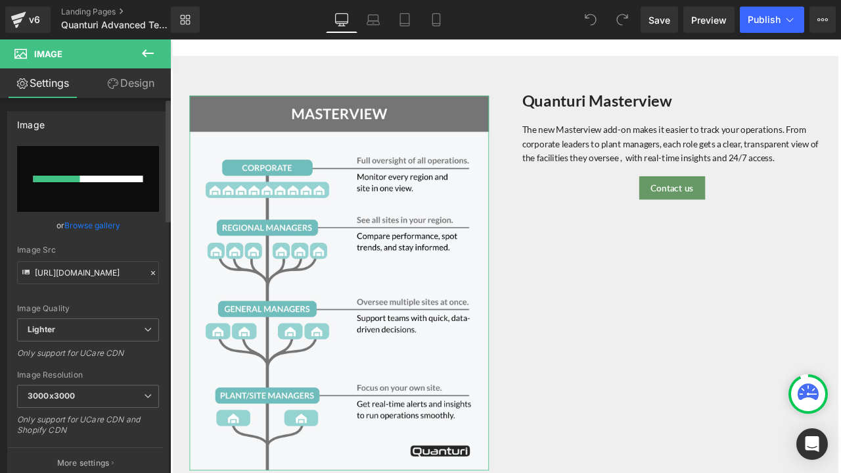  I want to click on button: Undo, so click(591, 20).